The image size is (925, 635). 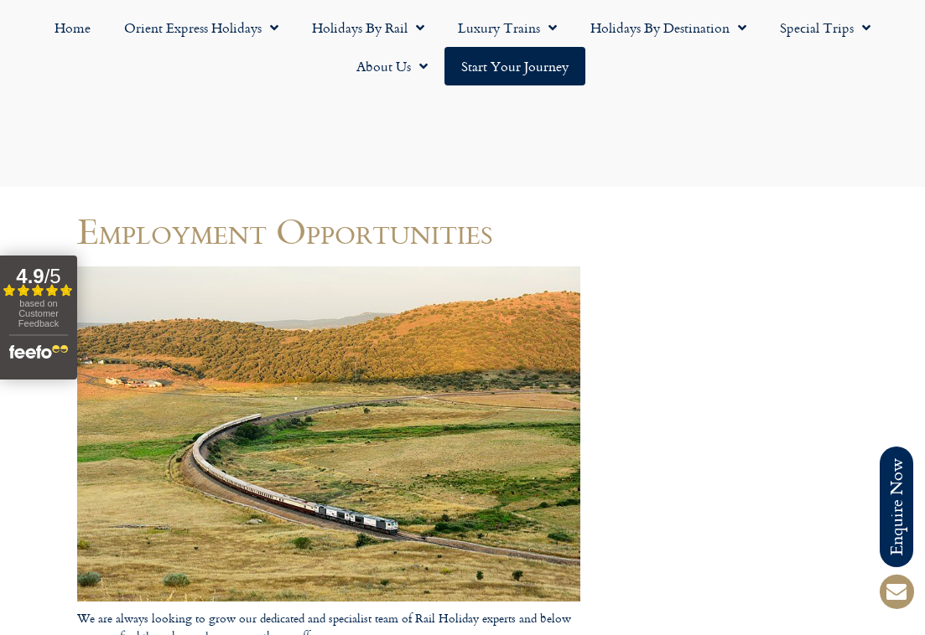 What do you see at coordinates (515, 66) in the screenshot?
I see `a: Start your Journey` at bounding box center [515, 66].